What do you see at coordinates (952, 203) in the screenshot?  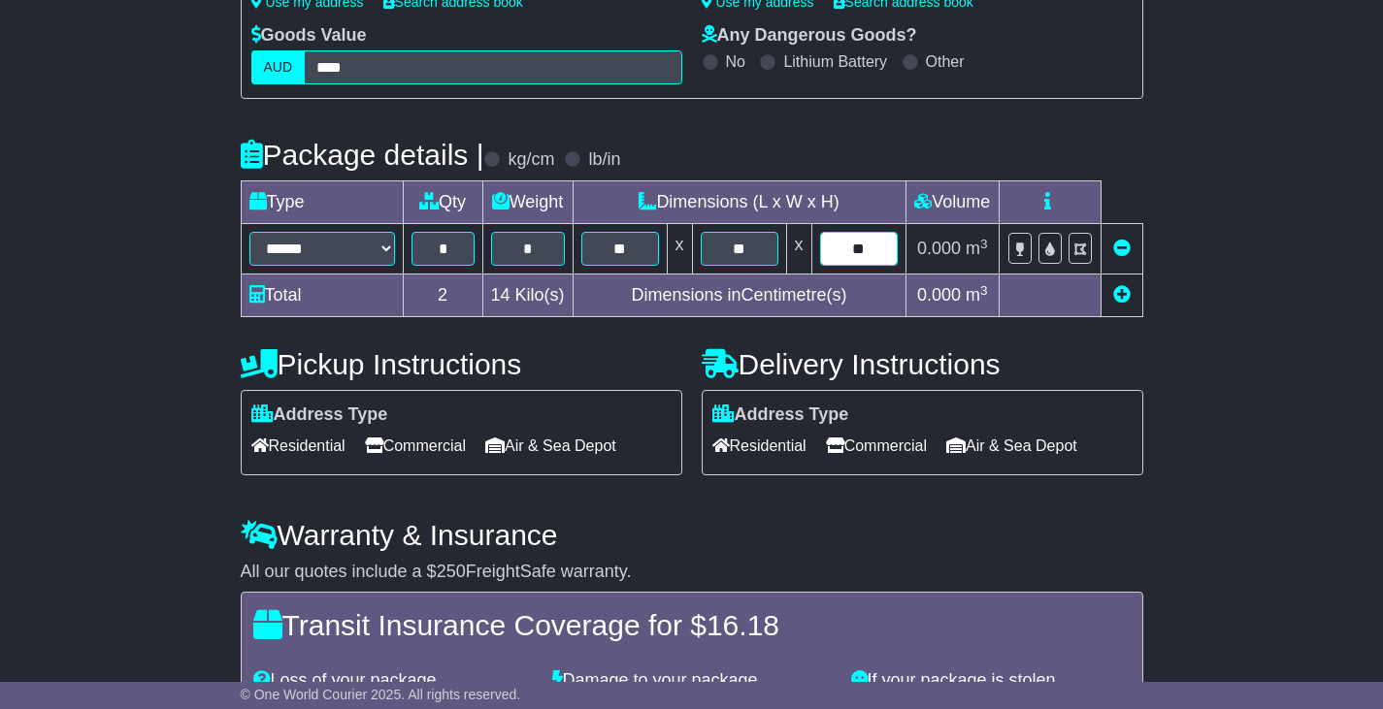 I see `td: Volume` at bounding box center [952, 203].